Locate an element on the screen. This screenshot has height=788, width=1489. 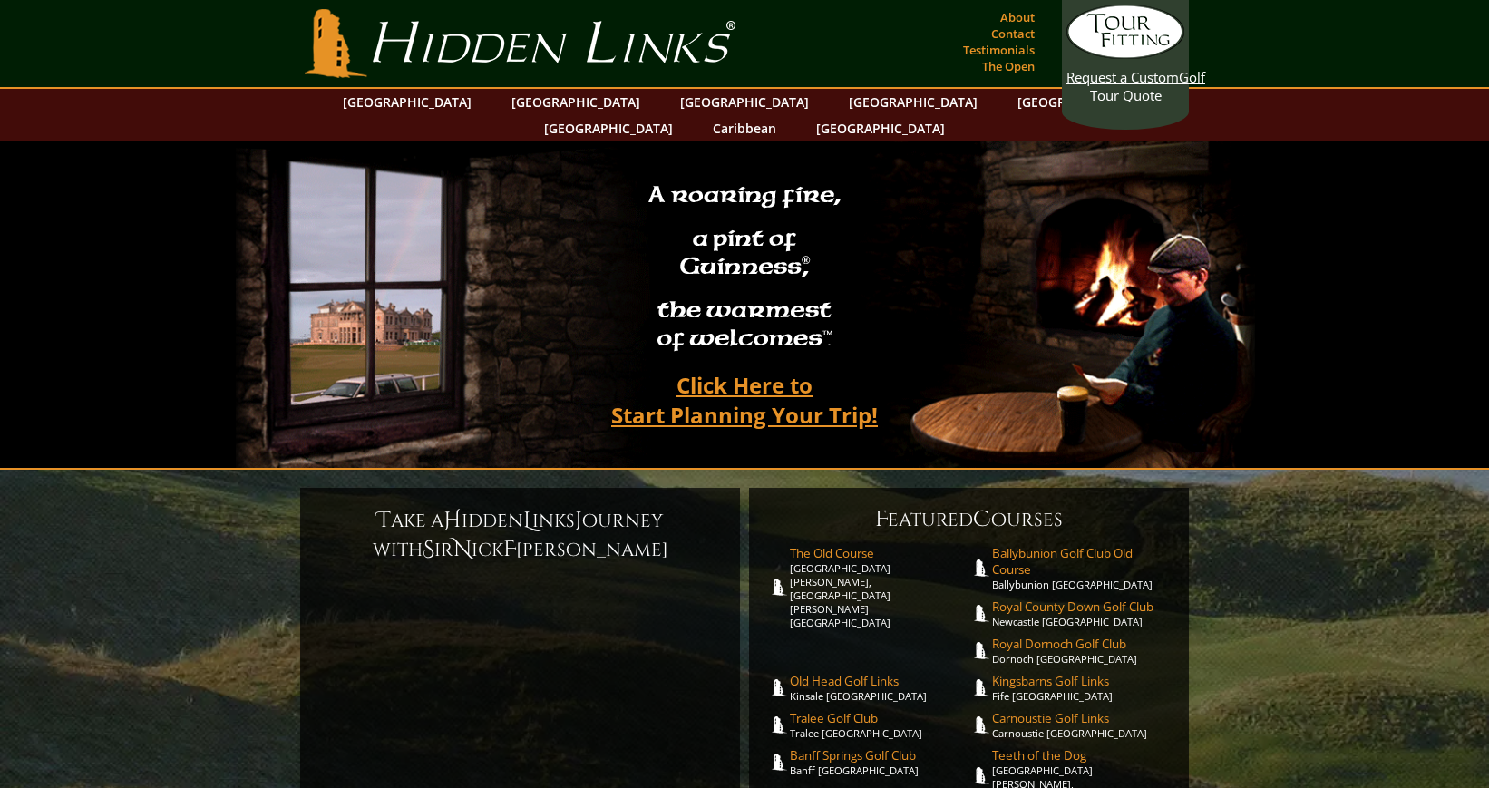
span: Ballybunion Golf Club Old Course is located at coordinates (1082, 561).